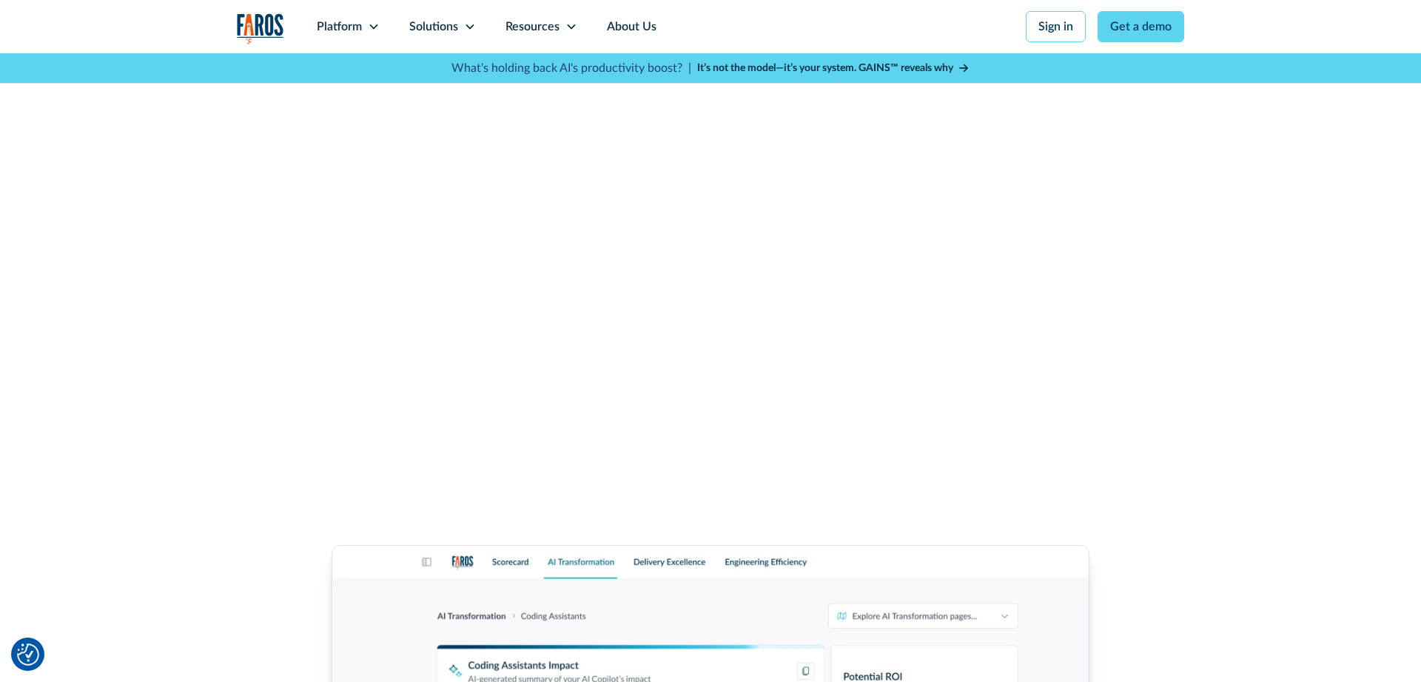  What do you see at coordinates (825, 68) in the screenshot?
I see `strong: It’s not the model—it’s your system. GAINS™ reveals why` at bounding box center [825, 68].